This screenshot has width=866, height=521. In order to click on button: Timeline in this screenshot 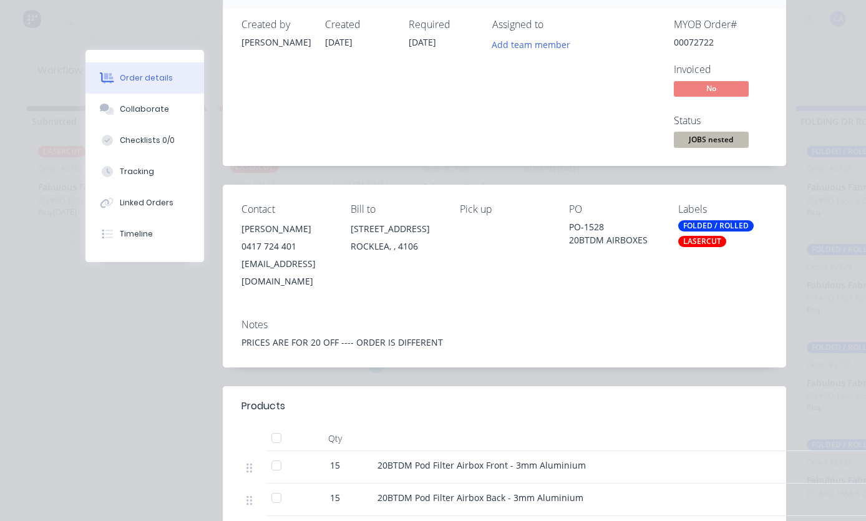, I will do `click(145, 234)`.